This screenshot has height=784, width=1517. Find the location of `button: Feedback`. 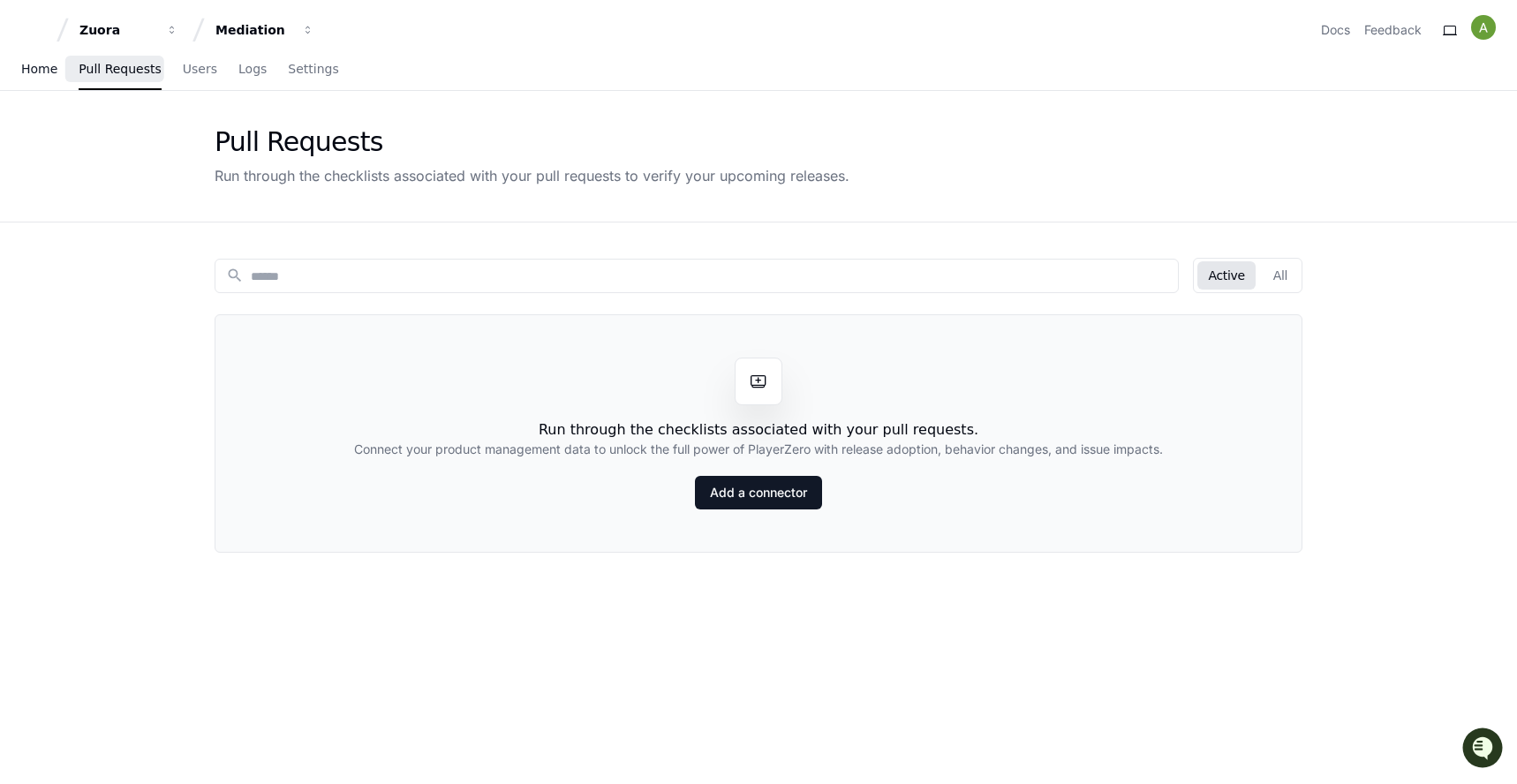

button: Feedback is located at coordinates (1392, 30).